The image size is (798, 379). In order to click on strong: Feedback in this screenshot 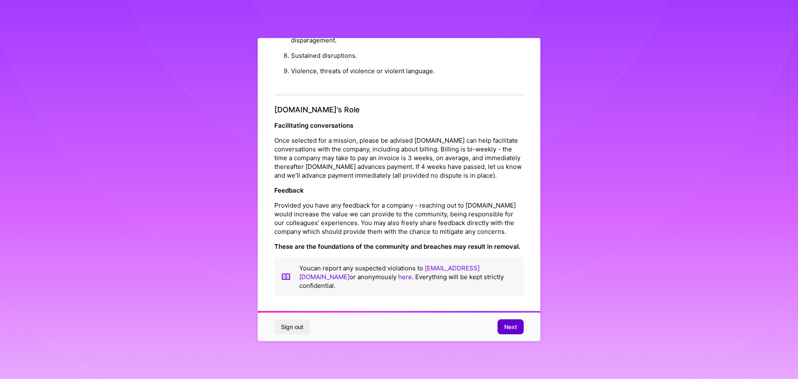, I will do `click(289, 189)`.